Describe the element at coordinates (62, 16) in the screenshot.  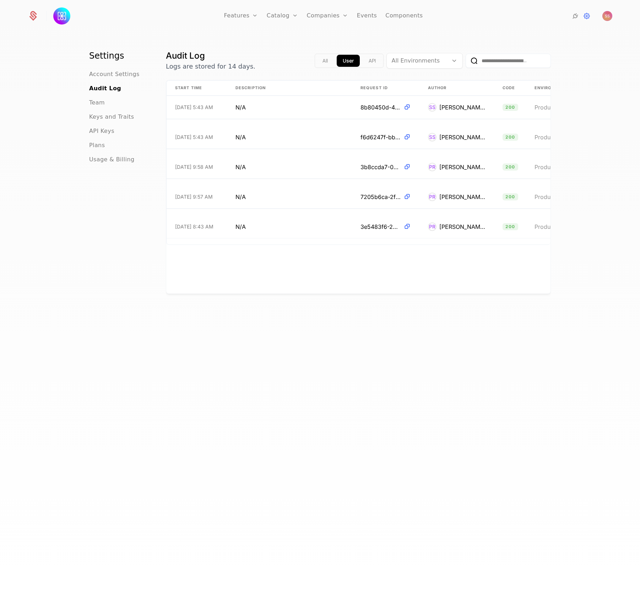
I see `img: FavorDrop` at that location.